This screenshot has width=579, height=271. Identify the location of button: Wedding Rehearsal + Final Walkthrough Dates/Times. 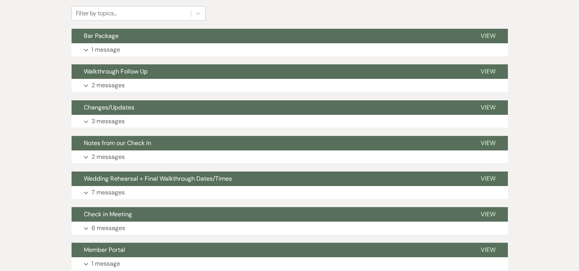
(270, 179).